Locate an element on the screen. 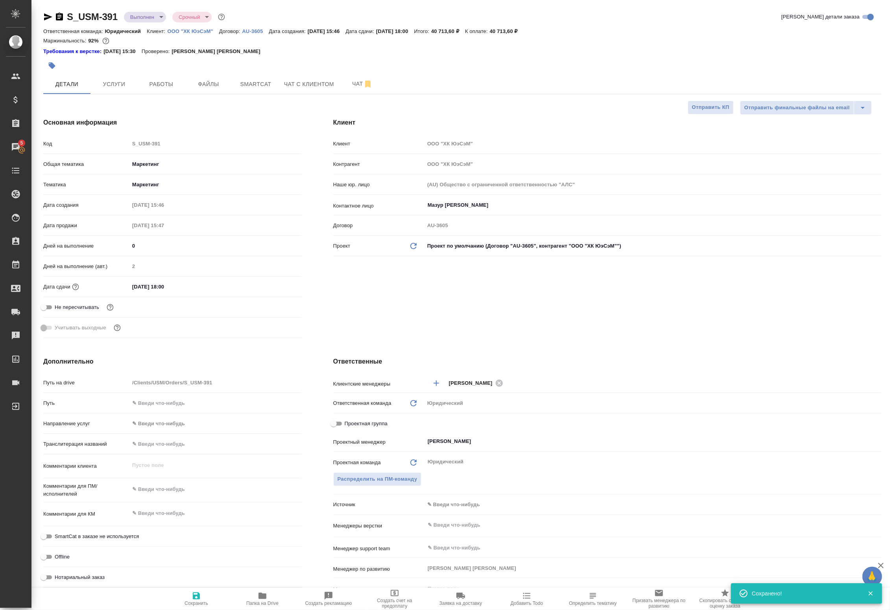 The height and width of the screenshot is (610, 890). p: 40 713,60 ₽ is located at coordinates (507, 31).